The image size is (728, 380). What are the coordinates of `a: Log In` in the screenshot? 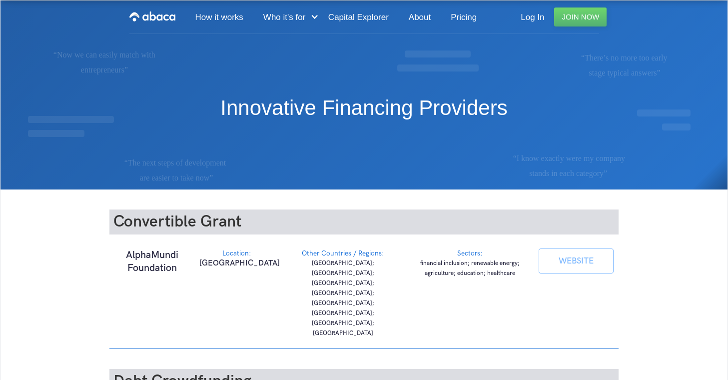 It's located at (532, 17).